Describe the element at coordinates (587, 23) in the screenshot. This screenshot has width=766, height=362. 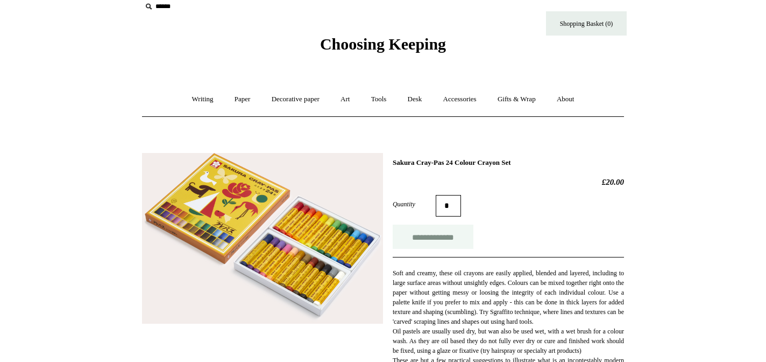
I see `a: Shopping Basket (0)` at that location.